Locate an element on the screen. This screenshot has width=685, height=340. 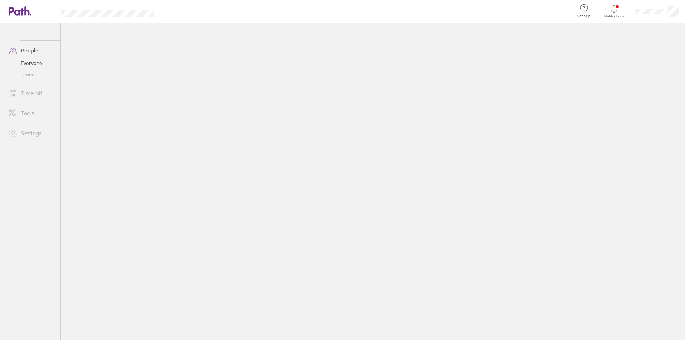
a: Time off is located at coordinates (31, 93).